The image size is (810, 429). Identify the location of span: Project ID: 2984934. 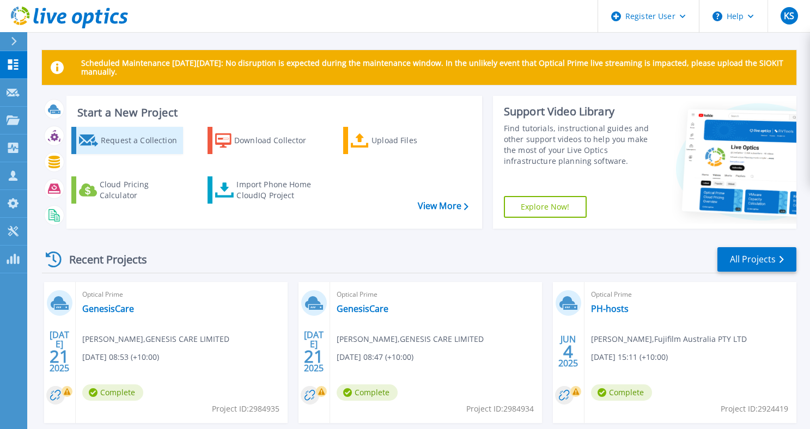
(500, 409).